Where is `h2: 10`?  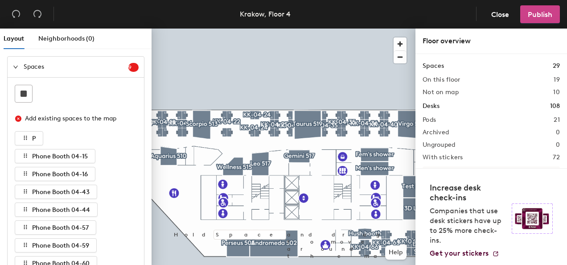 h2: 10 is located at coordinates (557, 92).